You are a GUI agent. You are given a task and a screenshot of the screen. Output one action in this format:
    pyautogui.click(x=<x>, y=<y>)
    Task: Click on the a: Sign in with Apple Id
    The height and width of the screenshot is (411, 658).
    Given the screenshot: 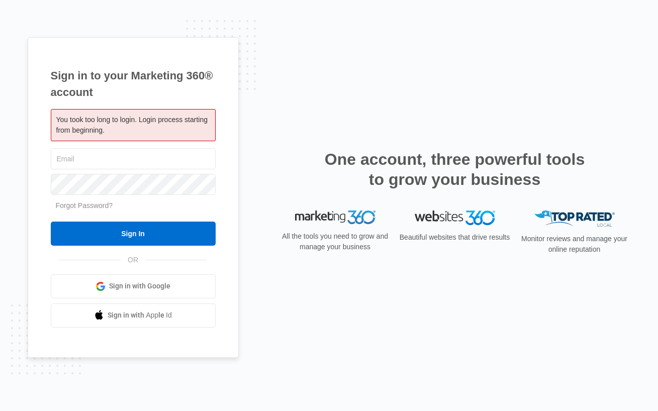 What is the action you would take?
    pyautogui.click(x=133, y=315)
    